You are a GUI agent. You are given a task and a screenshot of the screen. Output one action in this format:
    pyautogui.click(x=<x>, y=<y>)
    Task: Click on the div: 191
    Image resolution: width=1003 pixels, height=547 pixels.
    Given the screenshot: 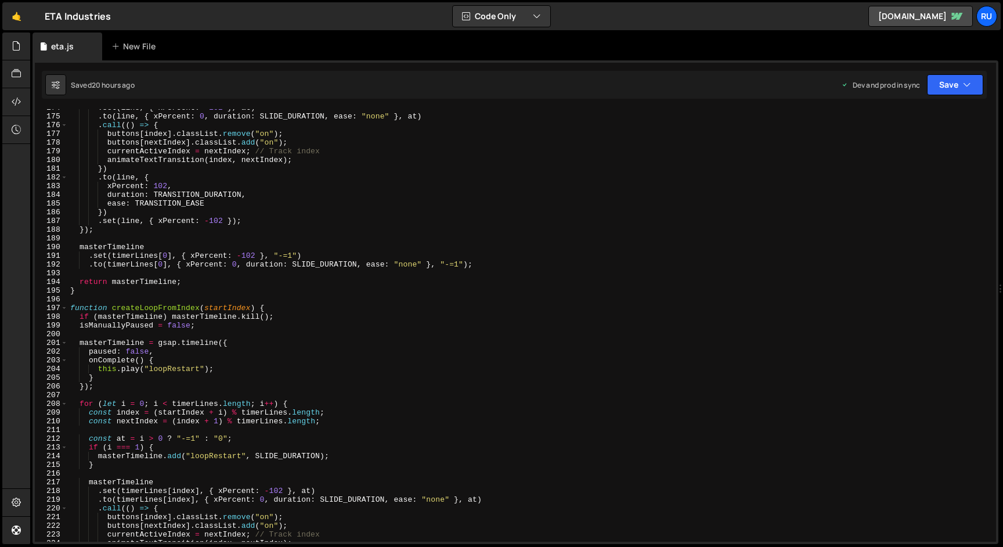 What is the action you would take?
    pyautogui.click(x=51, y=256)
    